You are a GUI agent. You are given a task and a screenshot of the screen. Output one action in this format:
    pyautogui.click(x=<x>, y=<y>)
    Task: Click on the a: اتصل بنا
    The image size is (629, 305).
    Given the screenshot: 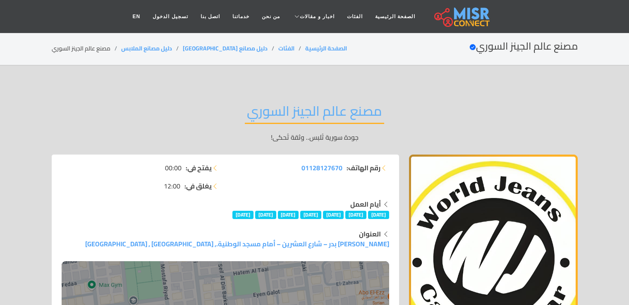 What is the action you would take?
    pyautogui.click(x=210, y=17)
    